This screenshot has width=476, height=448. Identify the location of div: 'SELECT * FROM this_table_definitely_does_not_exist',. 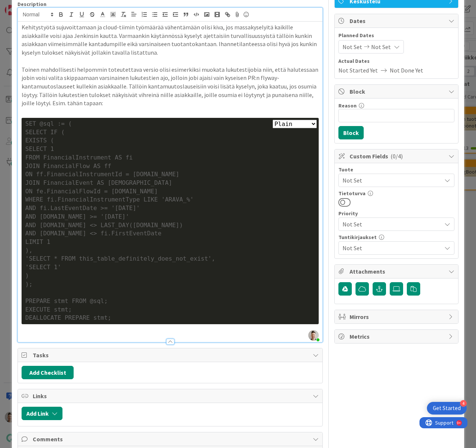
(170, 259).